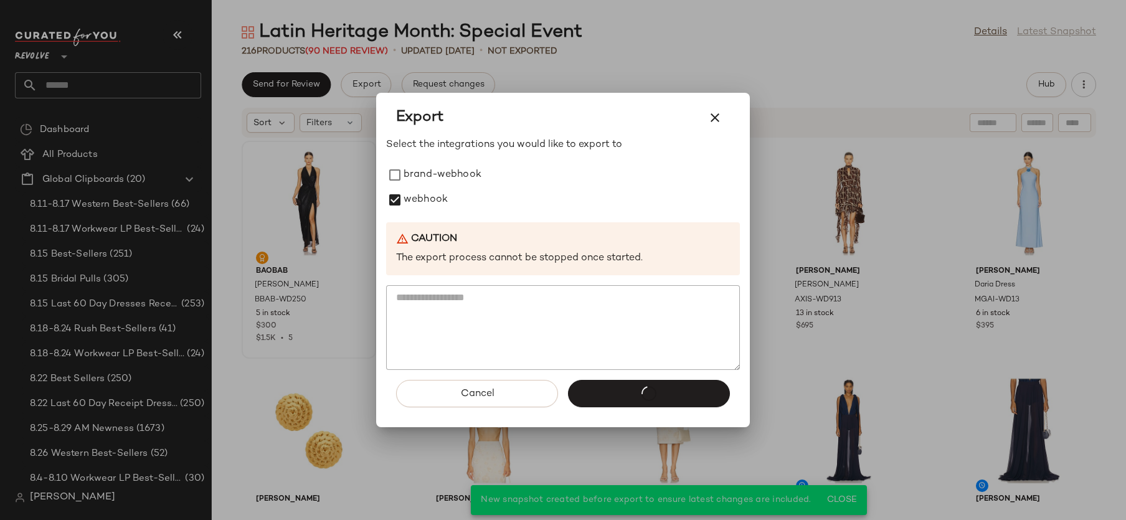 This screenshot has width=1126, height=520. Describe the element at coordinates (563, 258) in the screenshot. I see `p: The export process cannot be stopped once started.` at that location.